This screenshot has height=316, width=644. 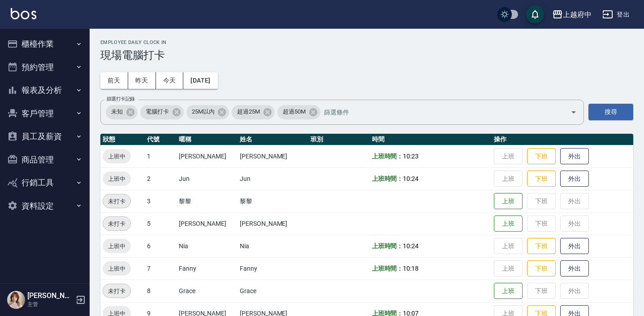 I want to click on button: 報表及分析, so click(x=45, y=90).